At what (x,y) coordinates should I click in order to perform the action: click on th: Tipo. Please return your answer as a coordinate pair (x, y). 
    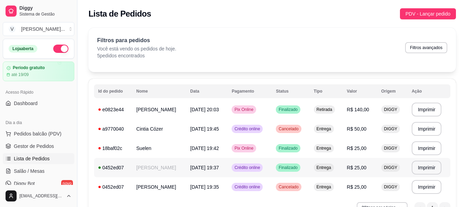
    Looking at the image, I should click on (327, 91).